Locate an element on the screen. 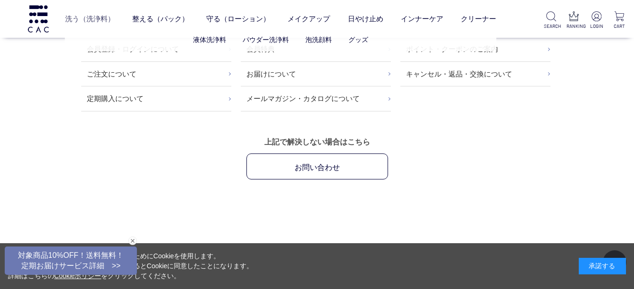  a: 液体洗浄料 is located at coordinates (210, 40).